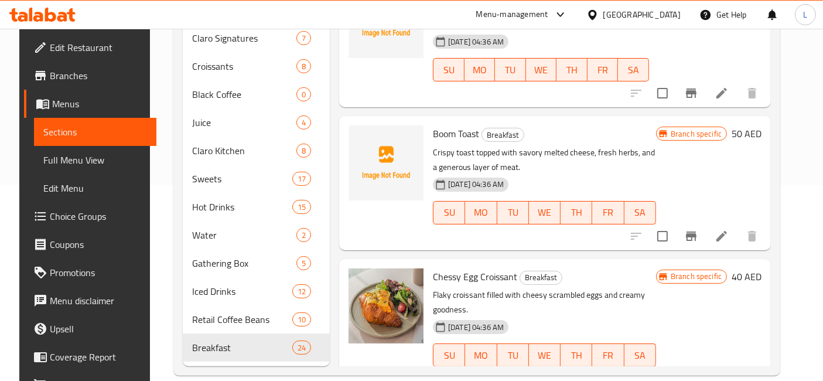 The height and width of the screenshot is (381, 823). What do you see at coordinates (90, 244) in the screenshot?
I see `a: Coupons` at bounding box center [90, 244].